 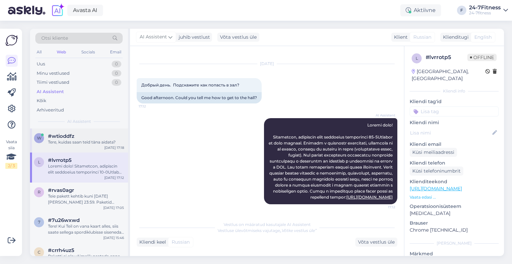 What do you see at coordinates (446, 57) in the screenshot?
I see `div: # lvrrotp5` at bounding box center [446, 57].